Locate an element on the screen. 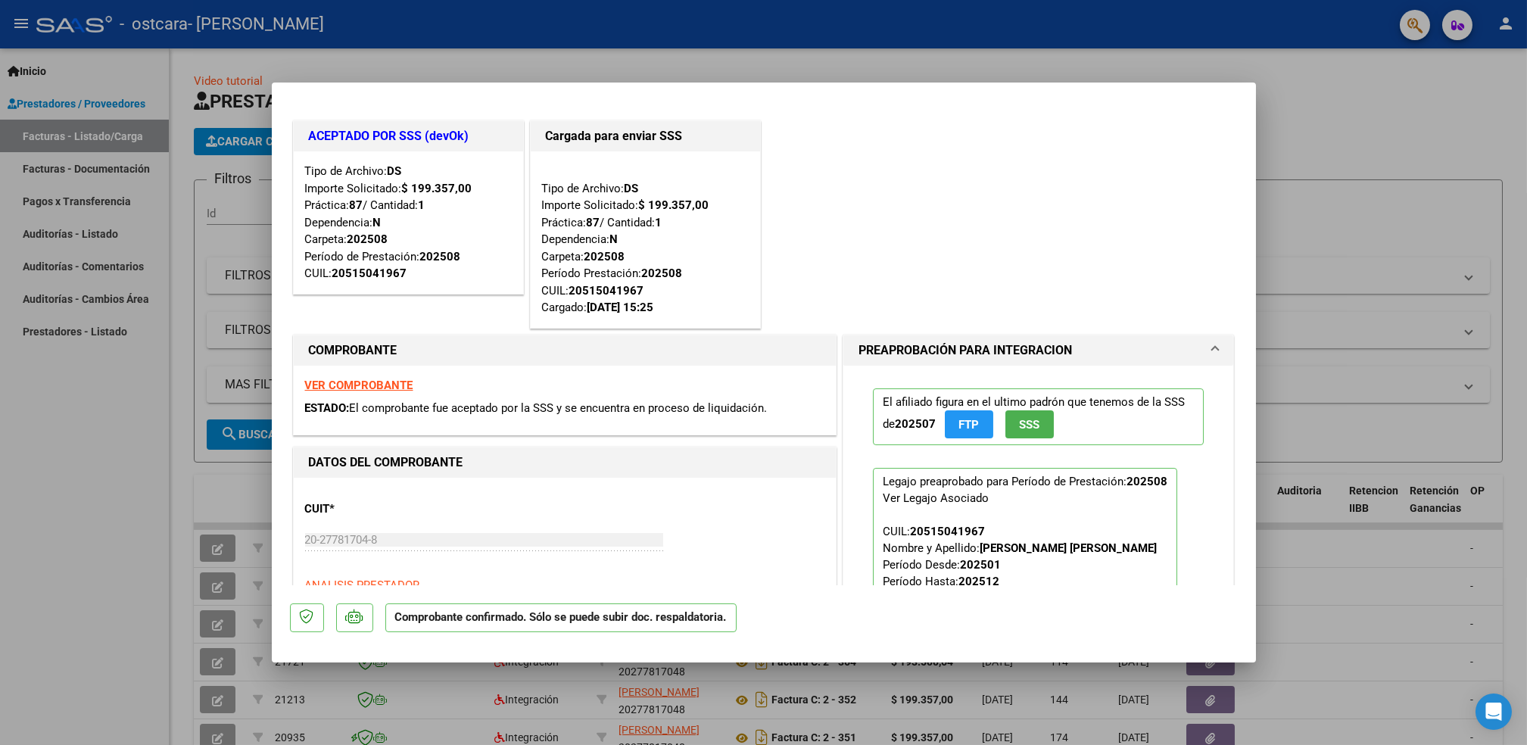 The width and height of the screenshot is (1527, 745). h1: ACEPTADO POR SSS (devOk) is located at coordinates (408, 136).